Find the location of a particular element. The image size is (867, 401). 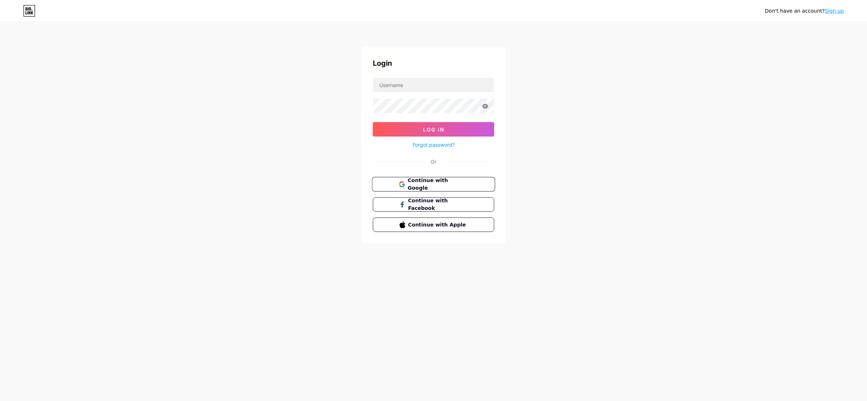

a: Continue with Google is located at coordinates (433, 184).